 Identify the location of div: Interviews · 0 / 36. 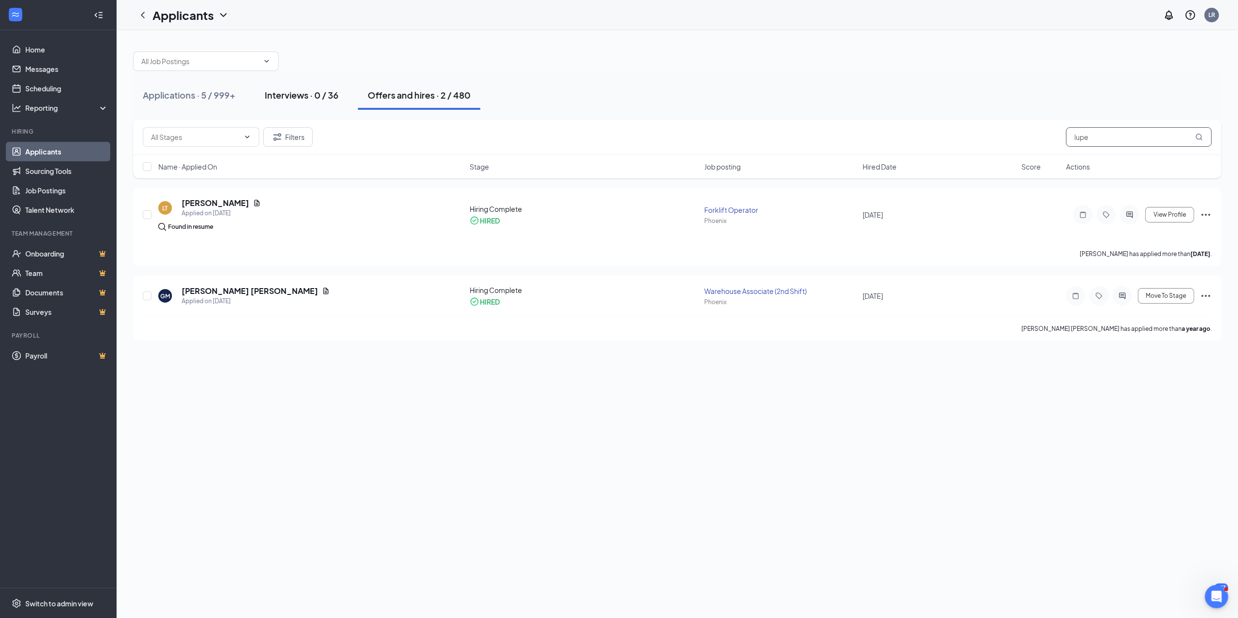
(302, 95).